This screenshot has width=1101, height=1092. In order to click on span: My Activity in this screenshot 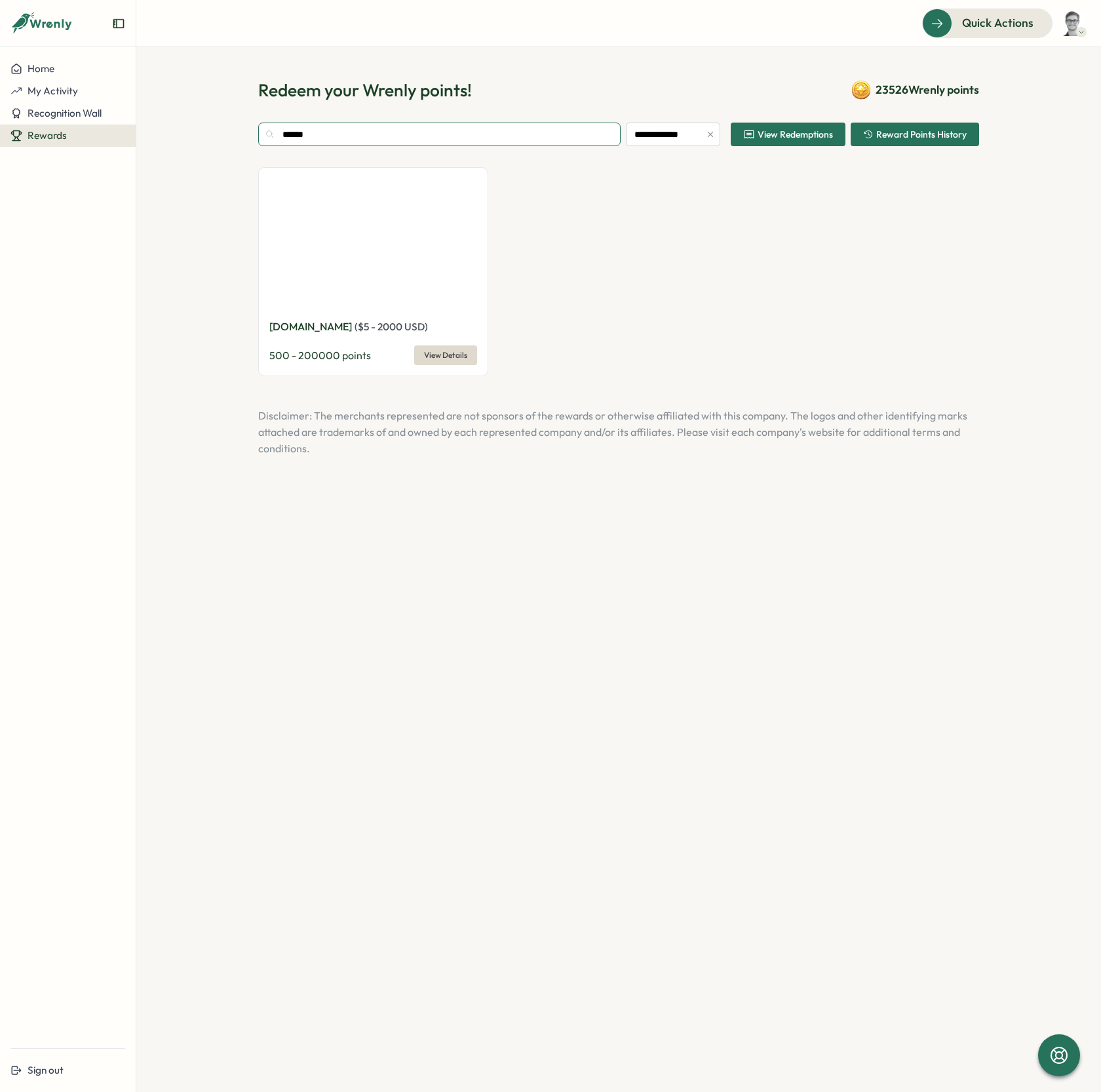, I will do `click(52, 91)`.